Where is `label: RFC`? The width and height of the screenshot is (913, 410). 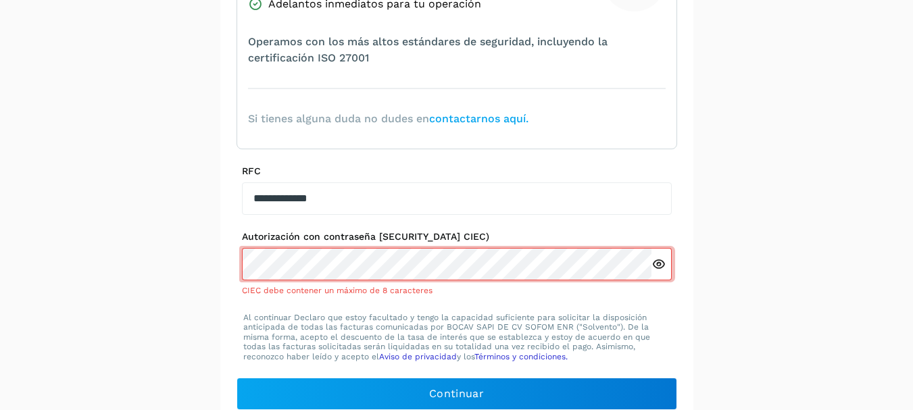 label: RFC is located at coordinates (457, 171).